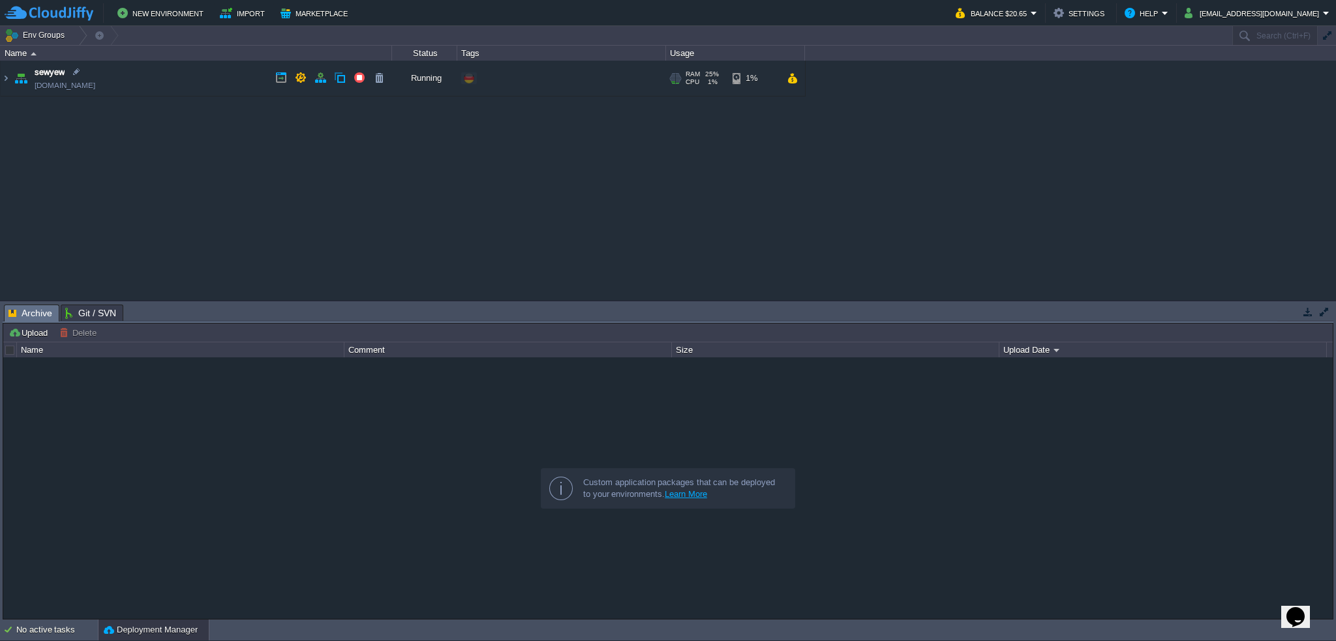  Describe the element at coordinates (37, 35) in the screenshot. I see `button: Env Groups` at that location.